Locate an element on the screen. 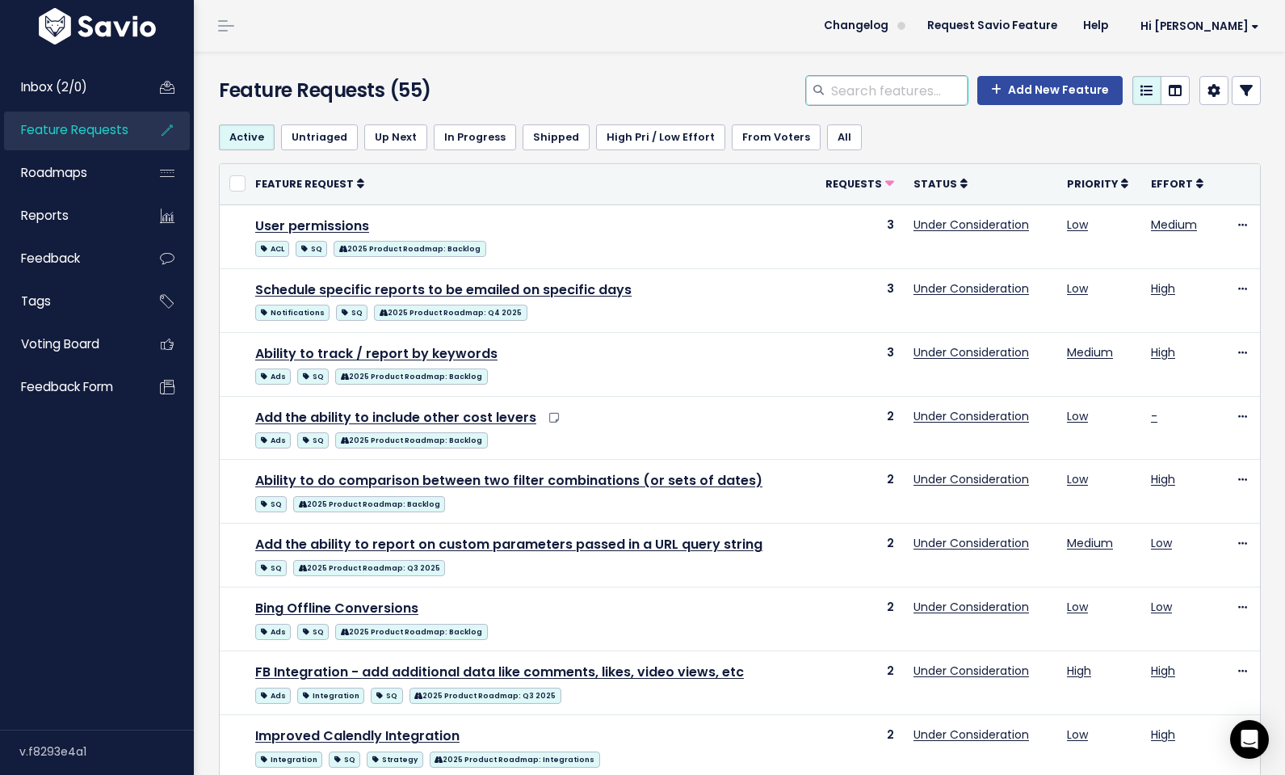 This screenshot has width=1285, height=775. a: Improved Calendly Integration is located at coordinates (357, 735).